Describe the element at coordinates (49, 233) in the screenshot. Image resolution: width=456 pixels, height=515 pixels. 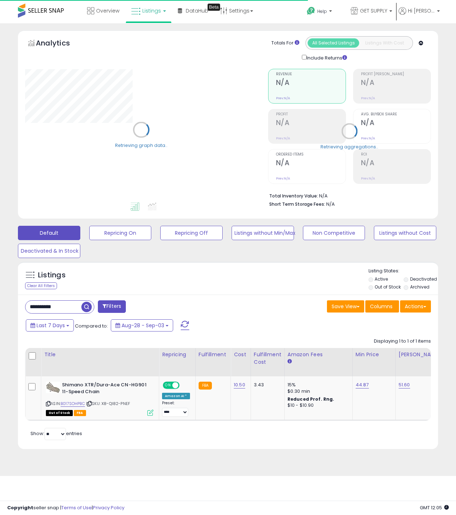
I see `button: Default` at that location.